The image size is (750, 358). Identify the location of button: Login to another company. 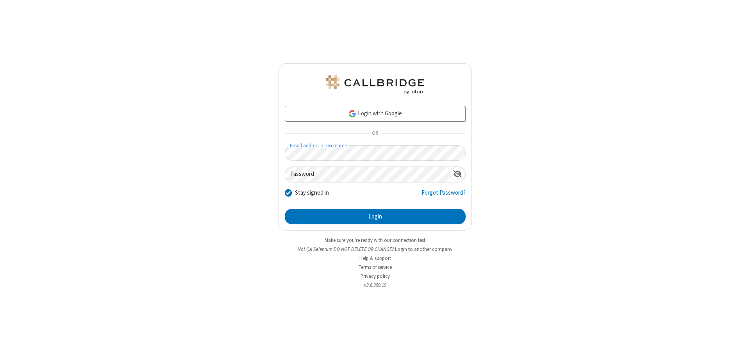
(424, 249).